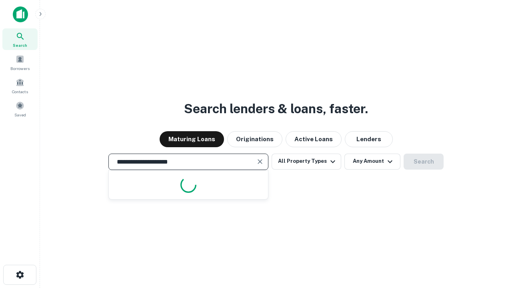 The image size is (512, 288). I want to click on a: Saved, so click(20, 109).